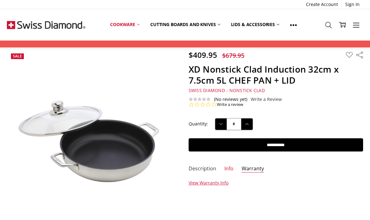  What do you see at coordinates (230, 104) in the screenshot?
I see `a: Write a review` at bounding box center [230, 104].